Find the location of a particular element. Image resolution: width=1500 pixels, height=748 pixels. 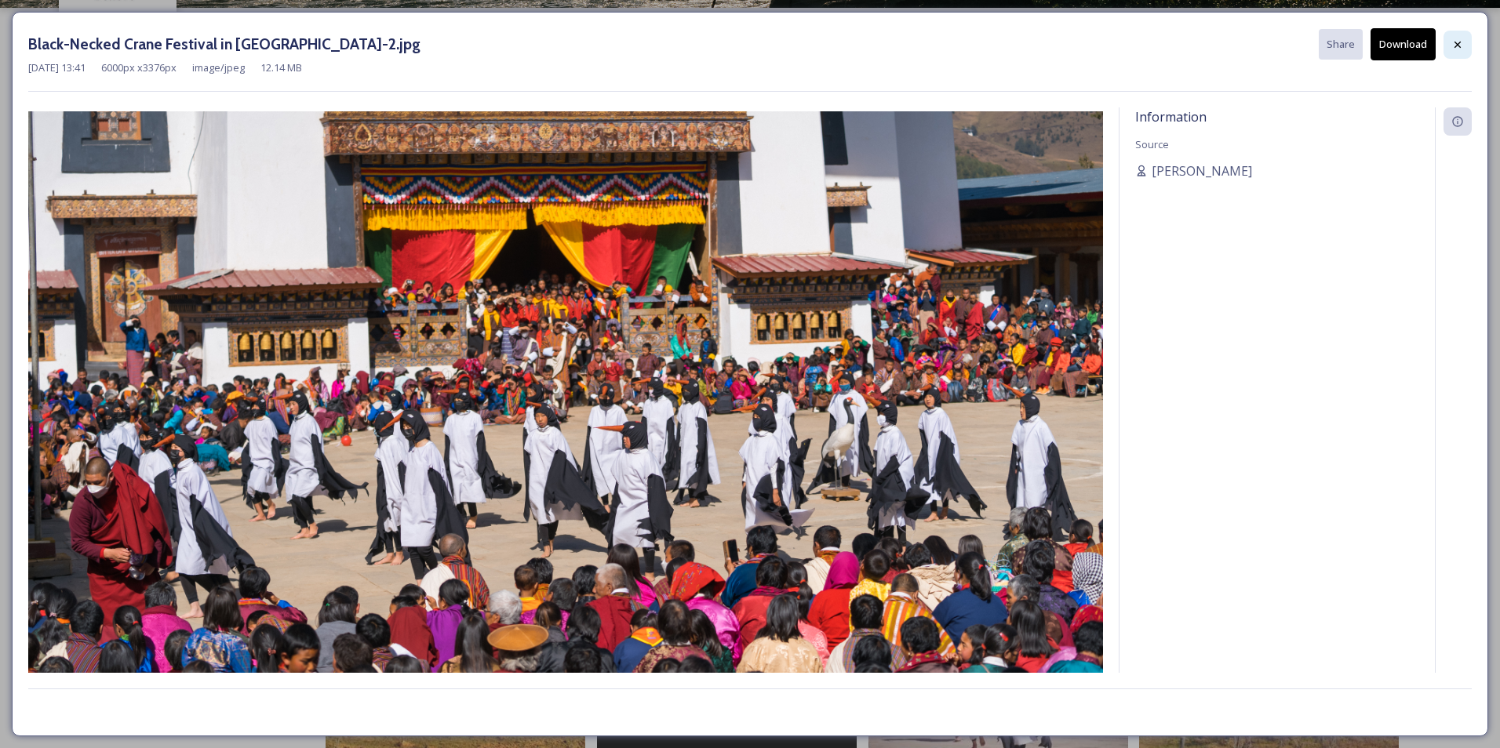

button: Share is located at coordinates (1341, 44).